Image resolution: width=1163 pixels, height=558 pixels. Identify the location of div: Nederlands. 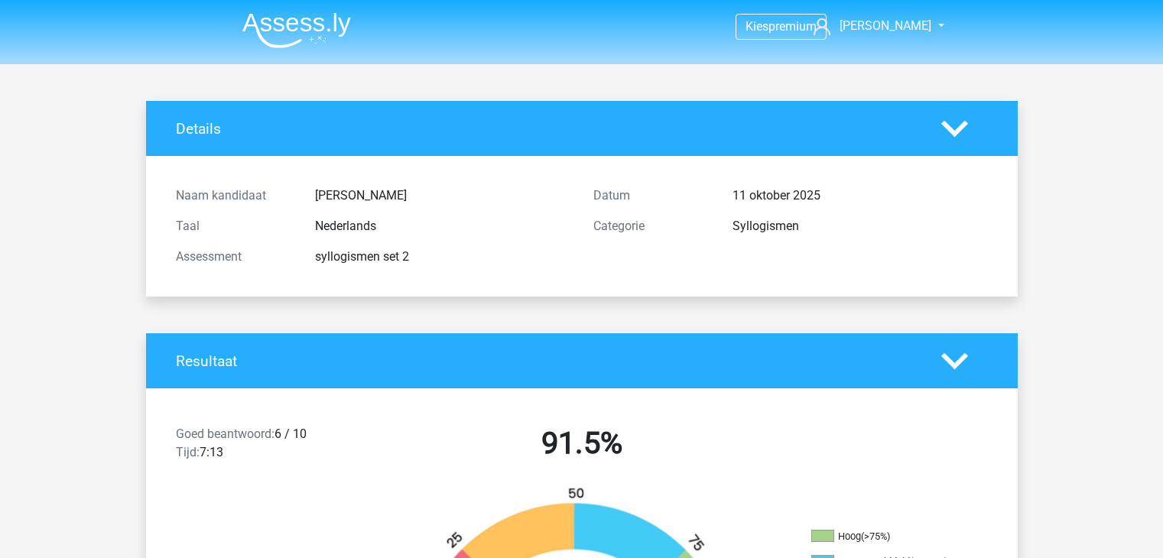
(443, 226).